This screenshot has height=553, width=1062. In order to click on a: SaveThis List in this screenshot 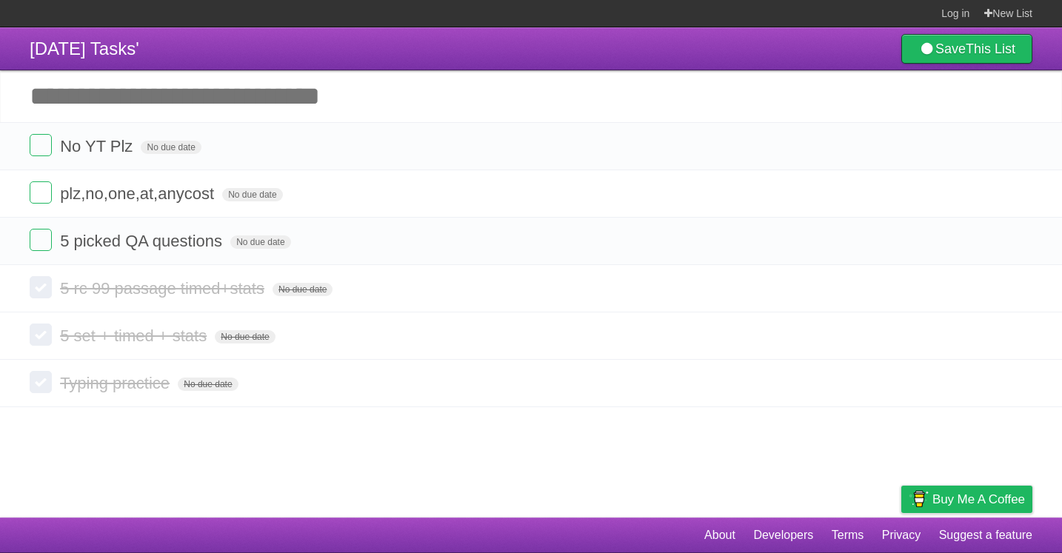, I will do `click(967, 49)`.